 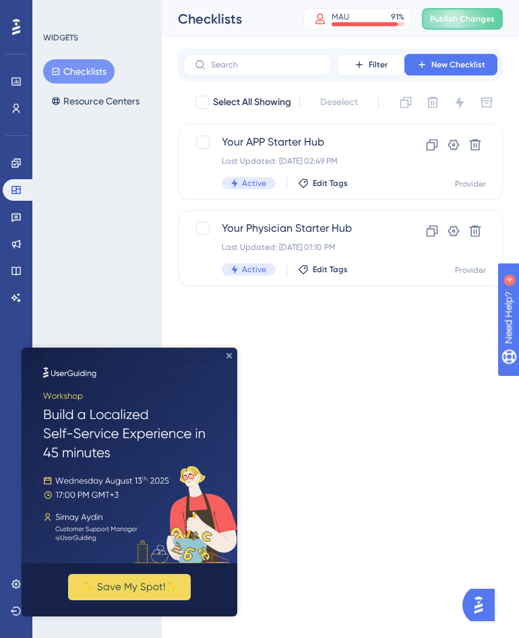 I want to click on span: Filter, so click(x=378, y=65).